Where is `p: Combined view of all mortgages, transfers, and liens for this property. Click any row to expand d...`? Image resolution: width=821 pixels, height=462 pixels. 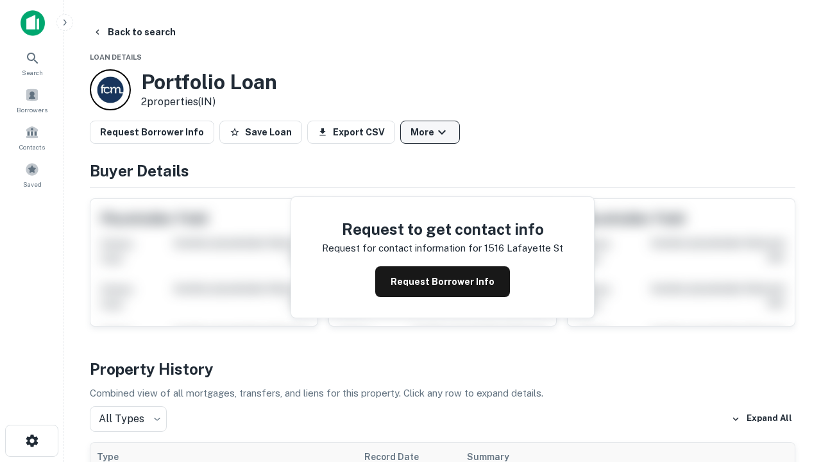 p: Combined view of all mortgages, transfers, and liens for this property. Click any row to expand d... is located at coordinates (443, 393).